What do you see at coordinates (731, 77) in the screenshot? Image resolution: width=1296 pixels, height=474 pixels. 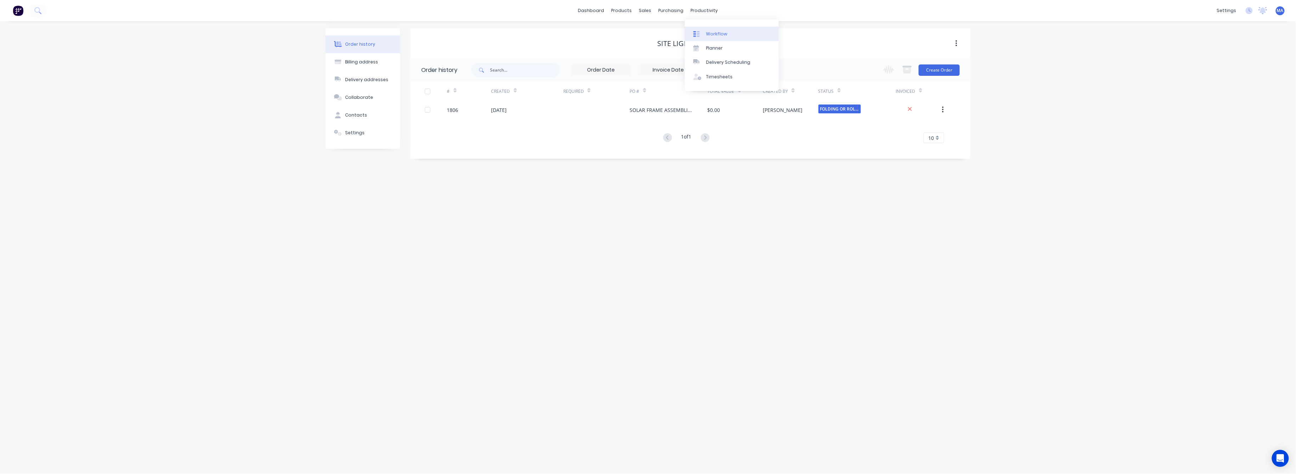 I see `a: Timesheets` at bounding box center [731, 77].